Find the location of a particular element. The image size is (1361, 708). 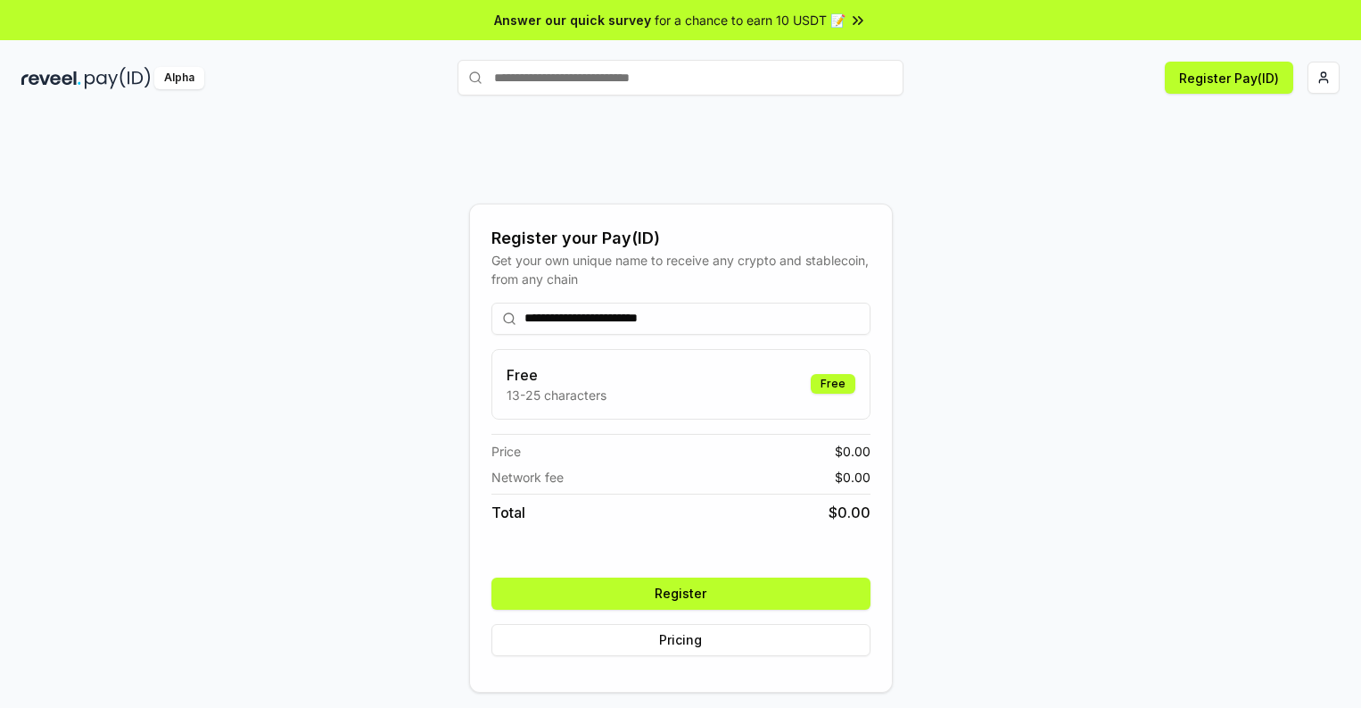

button: Register Pay(ID) is located at coordinates (1229, 78).